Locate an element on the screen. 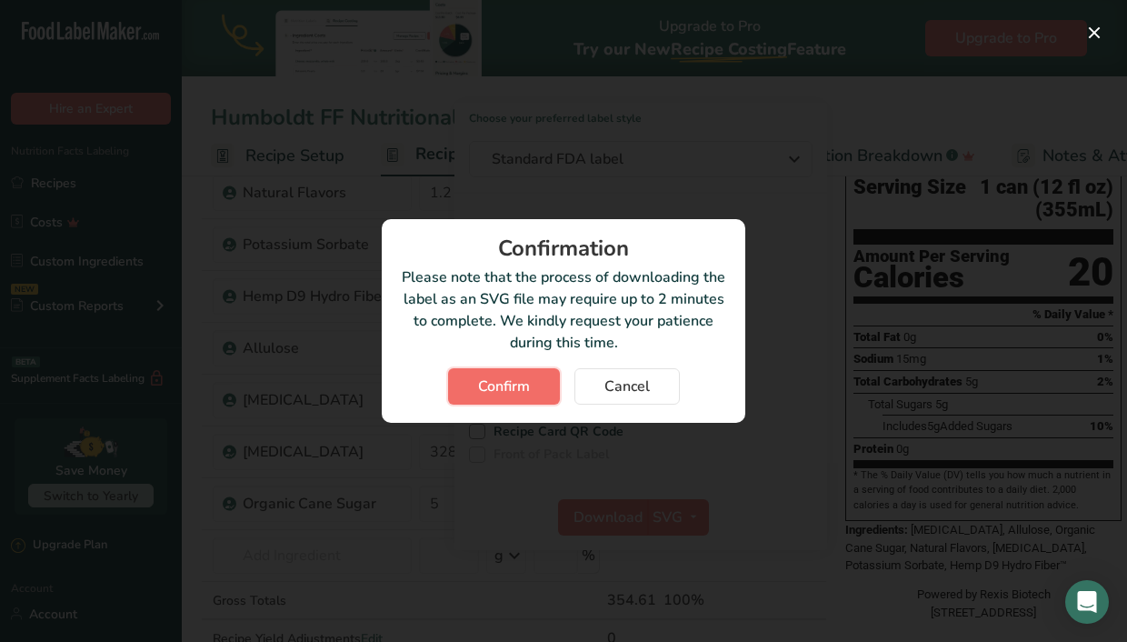  button: Cancel is located at coordinates (627, 386).